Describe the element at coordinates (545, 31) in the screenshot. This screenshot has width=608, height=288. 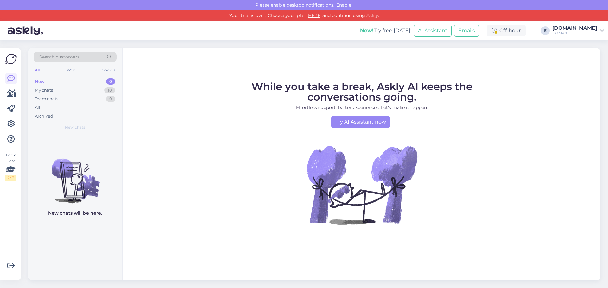
I see `div: E` at that location.